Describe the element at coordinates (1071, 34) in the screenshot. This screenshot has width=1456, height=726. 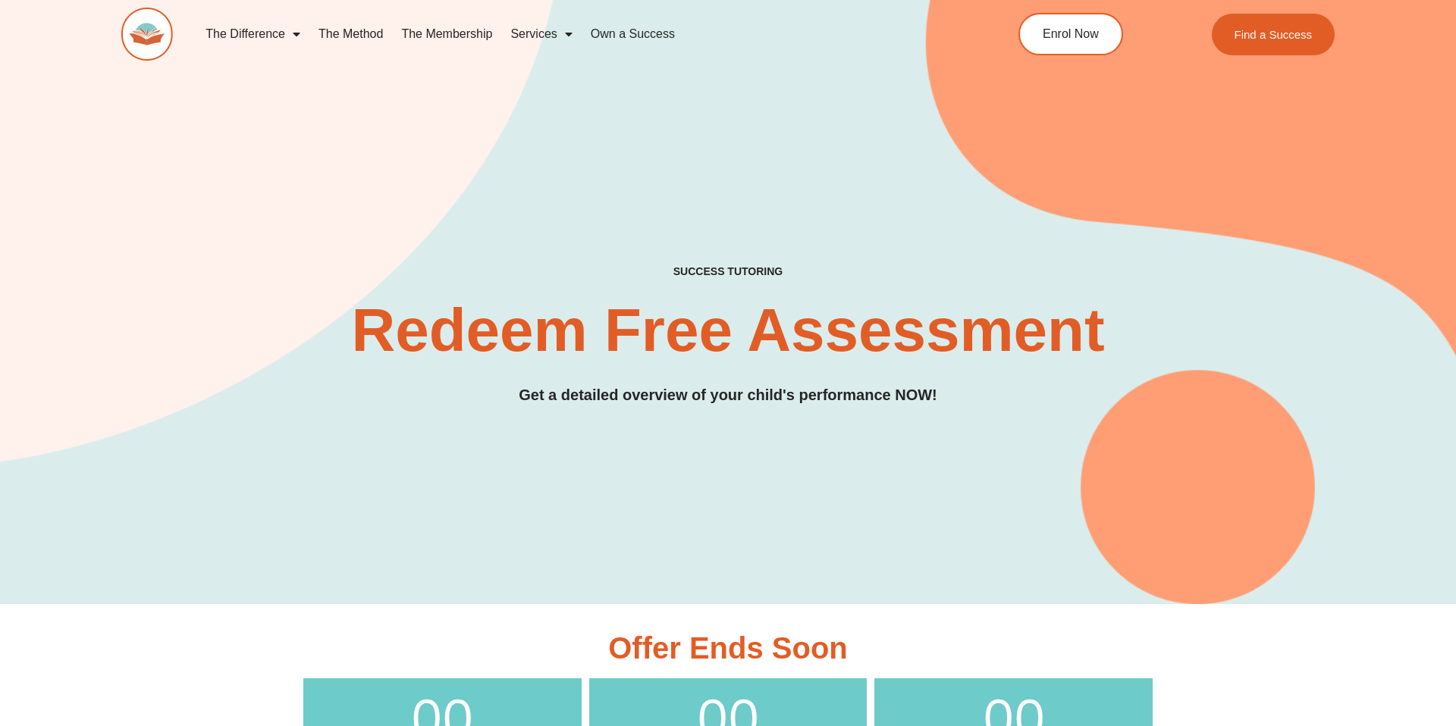
I see `a: Enrol Now` at that location.